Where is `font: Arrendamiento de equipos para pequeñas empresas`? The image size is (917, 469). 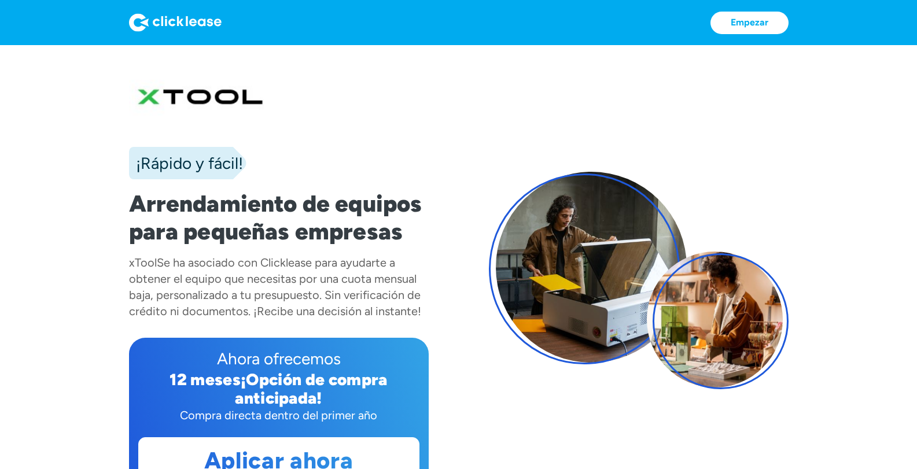
font: Arrendamiento de equipos para pequeñas empresas is located at coordinates (275, 218).